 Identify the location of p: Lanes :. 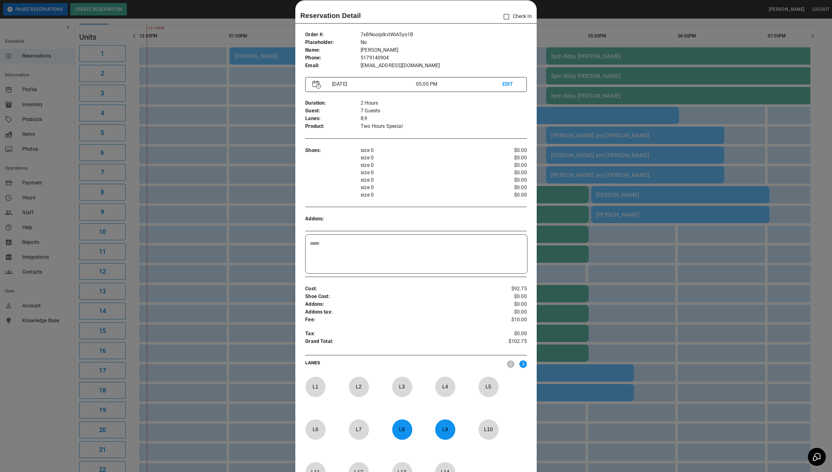
(333, 118).